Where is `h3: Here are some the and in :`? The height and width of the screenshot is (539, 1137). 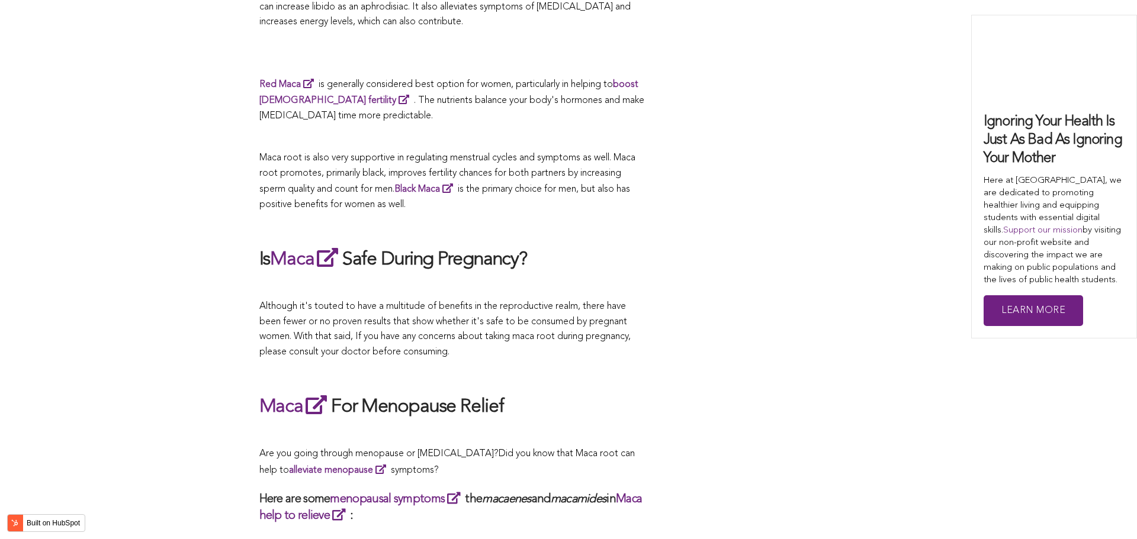
h3: Here are some the and in : is located at coordinates (452, 507).